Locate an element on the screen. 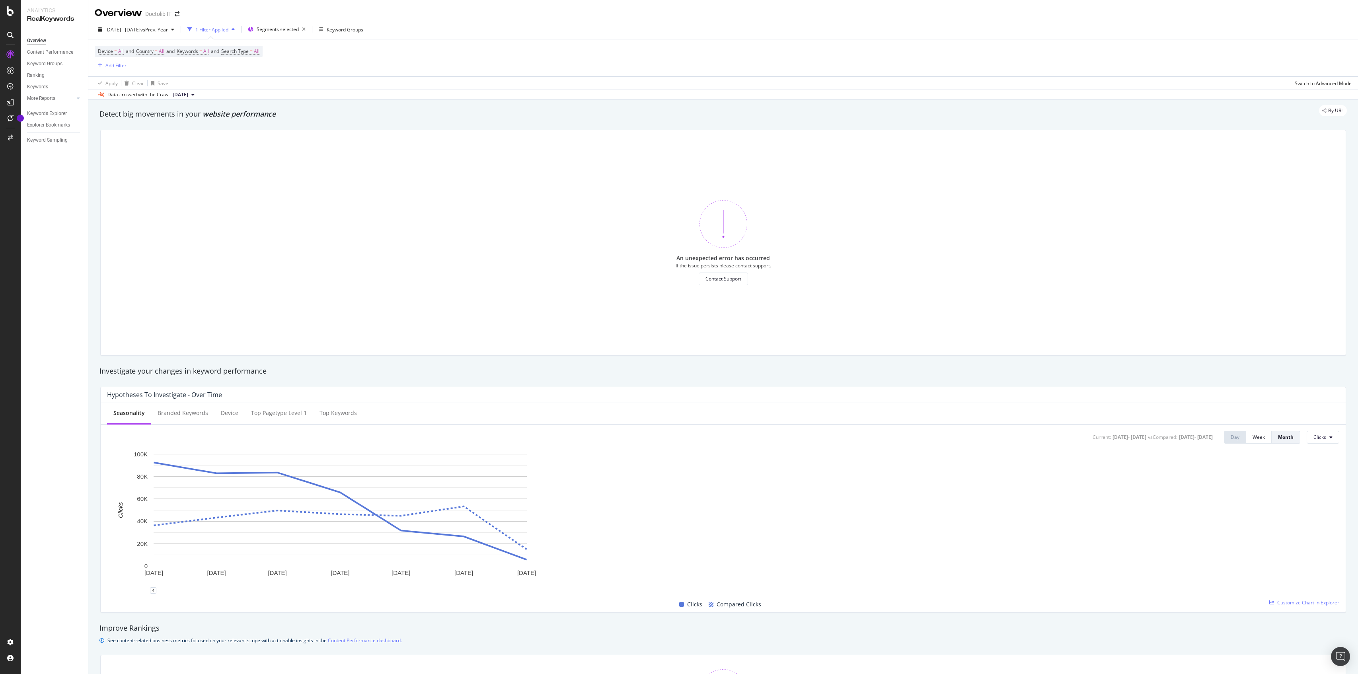  span: Country is located at coordinates (145, 51).